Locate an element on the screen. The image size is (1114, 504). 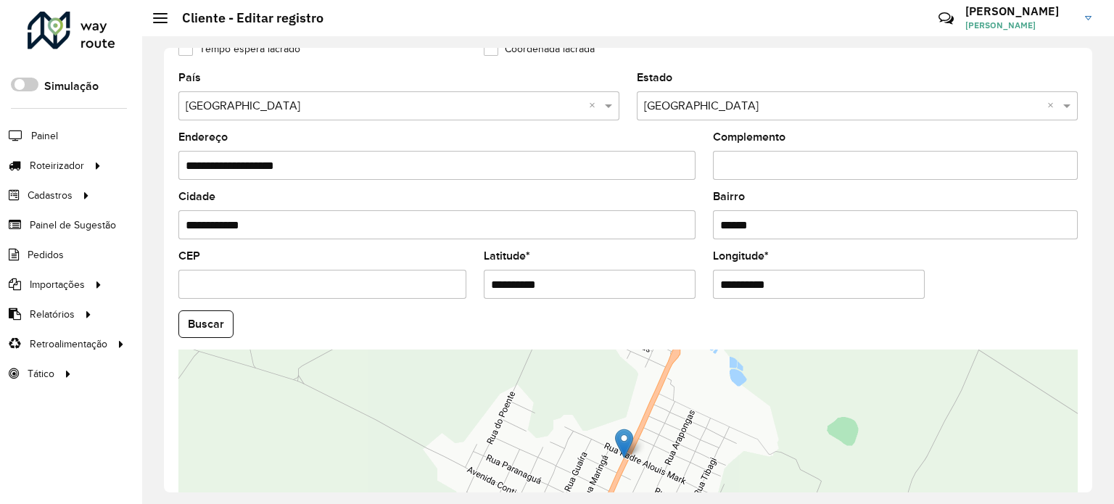
h2: Cliente - Editar registro is located at coordinates (245, 18).